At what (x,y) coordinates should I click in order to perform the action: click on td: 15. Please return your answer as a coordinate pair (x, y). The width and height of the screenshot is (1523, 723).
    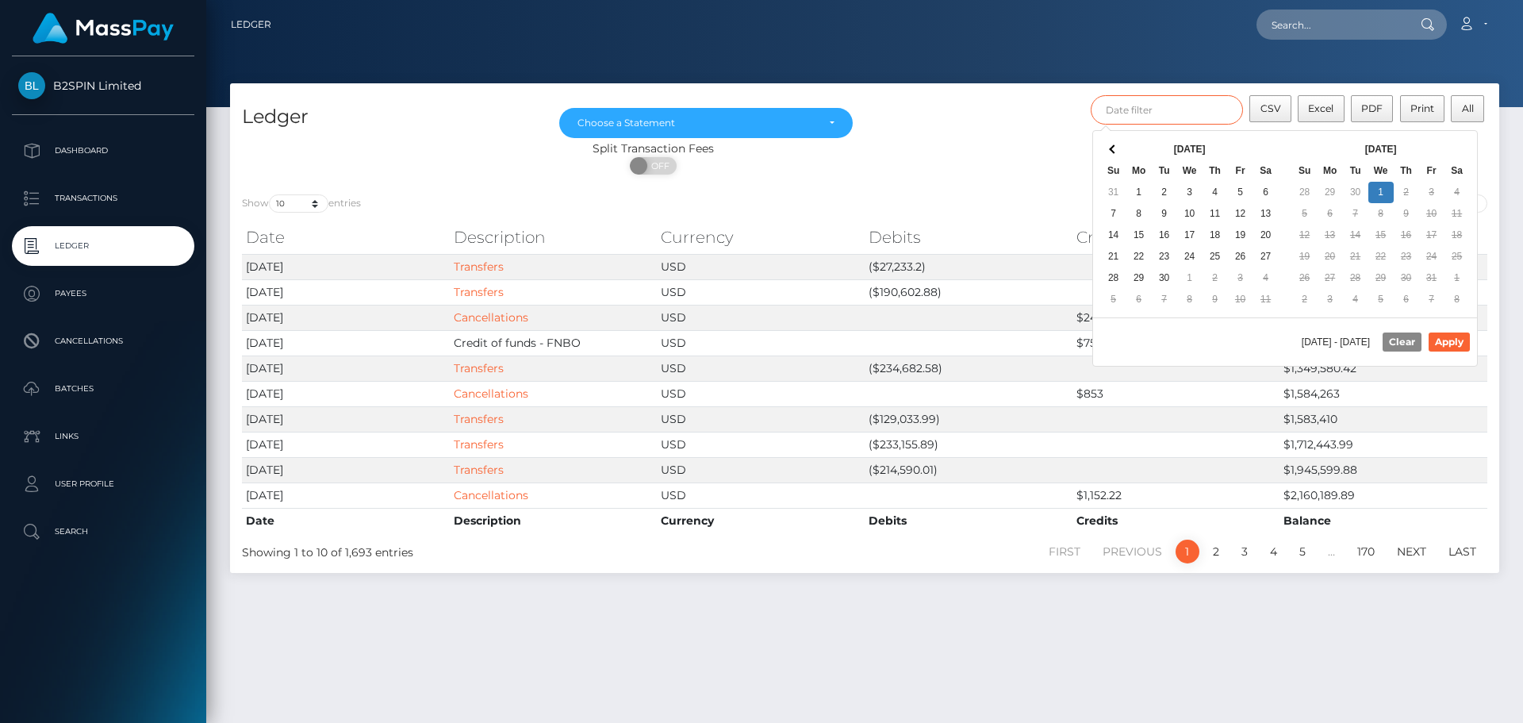
    Looking at the image, I should click on (1139, 235).